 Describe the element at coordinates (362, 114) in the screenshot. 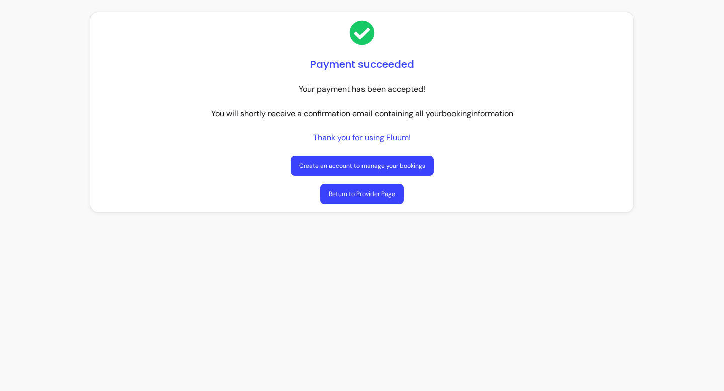

I see `p: You will shortly receive a confirmation email containing all your booking information` at that location.